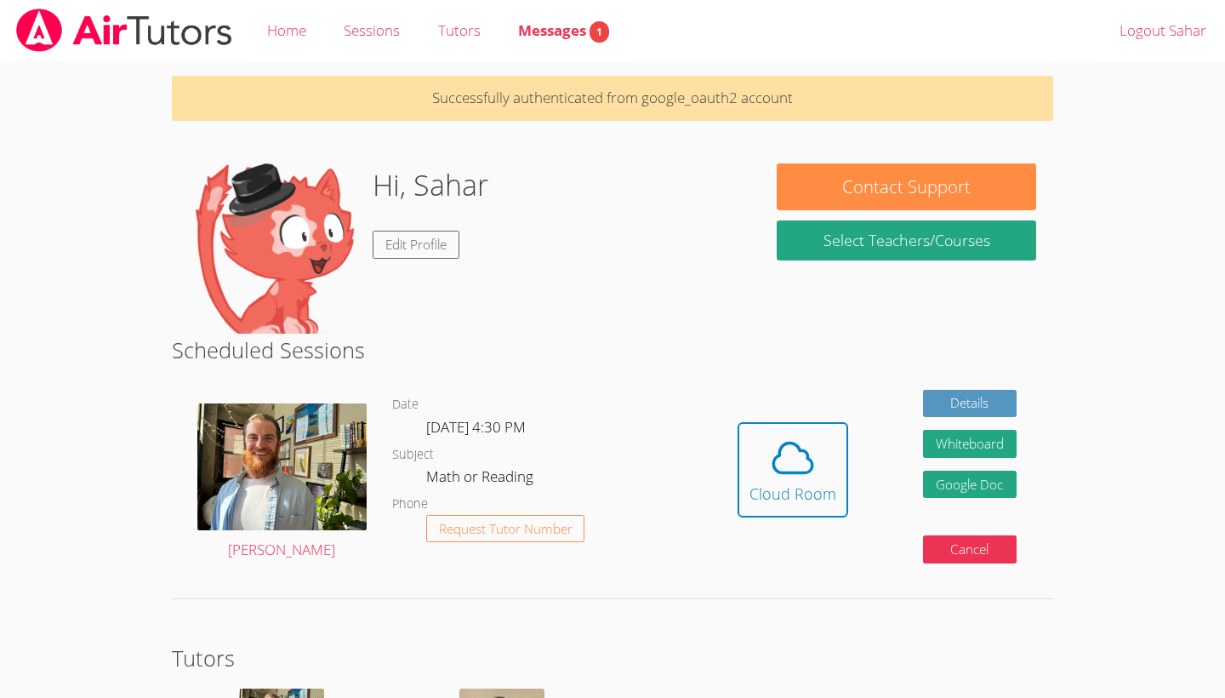  What do you see at coordinates (482, 479) in the screenshot?
I see `dd: Math or Reading` at bounding box center [482, 479].